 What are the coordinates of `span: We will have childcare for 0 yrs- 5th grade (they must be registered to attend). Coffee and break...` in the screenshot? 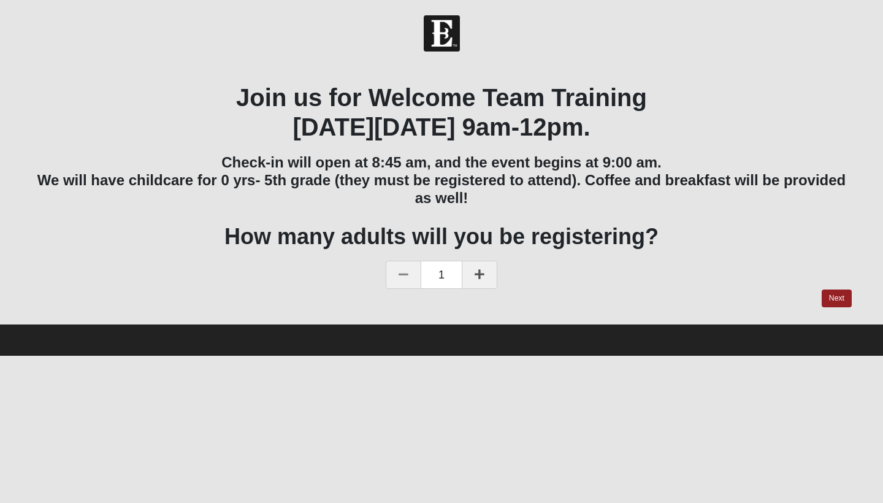 It's located at (442, 189).